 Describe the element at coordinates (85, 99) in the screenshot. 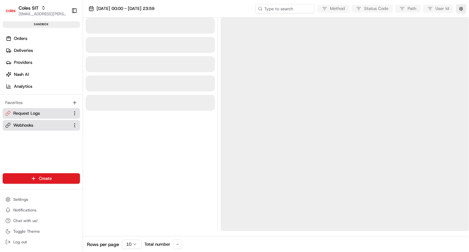

I see `span: API Documentation` at that location.